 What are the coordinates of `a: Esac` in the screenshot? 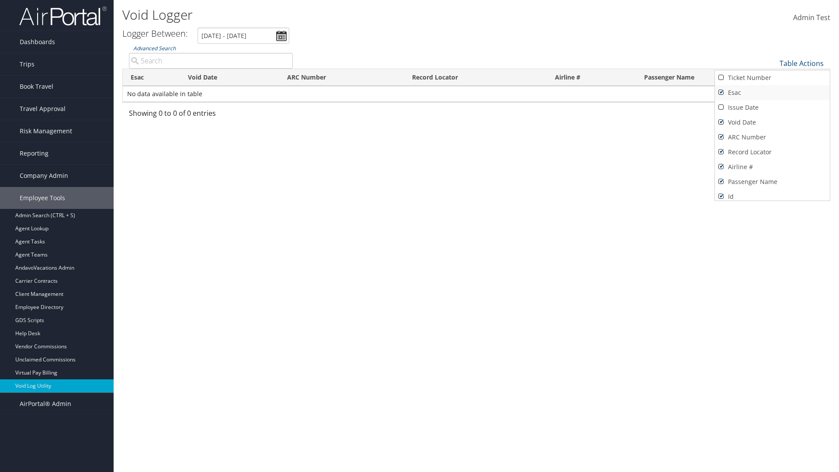 It's located at (772, 93).